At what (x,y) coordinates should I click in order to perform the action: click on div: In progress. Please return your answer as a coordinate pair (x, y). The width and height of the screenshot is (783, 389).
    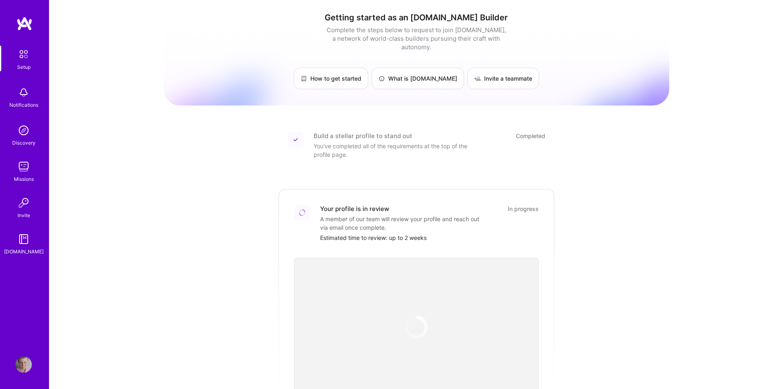
    Looking at the image, I should click on (523, 209).